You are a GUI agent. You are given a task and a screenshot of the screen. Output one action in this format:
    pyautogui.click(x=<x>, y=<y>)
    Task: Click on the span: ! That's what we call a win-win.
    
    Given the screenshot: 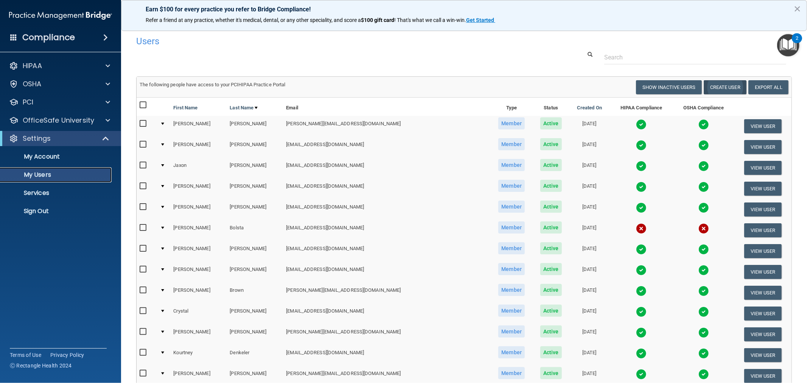 What is the action you would take?
    pyautogui.click(x=430, y=20)
    